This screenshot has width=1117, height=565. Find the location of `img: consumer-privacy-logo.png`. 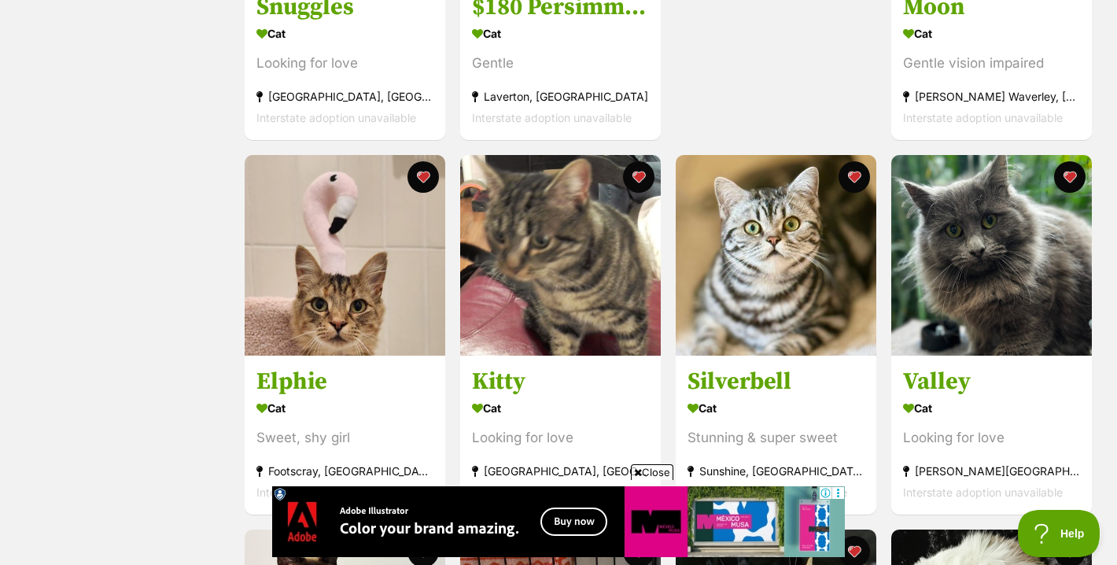

img: consumer-privacy-logo.png is located at coordinates (8, 8).